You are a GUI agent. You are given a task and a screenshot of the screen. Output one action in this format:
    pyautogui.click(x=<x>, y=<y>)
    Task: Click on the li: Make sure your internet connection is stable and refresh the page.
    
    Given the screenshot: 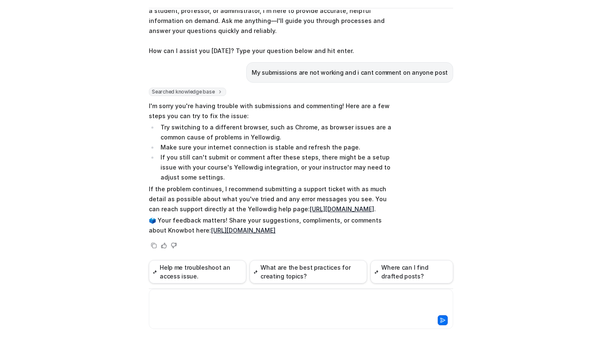 What is the action you would take?
    pyautogui.click(x=275, y=148)
    